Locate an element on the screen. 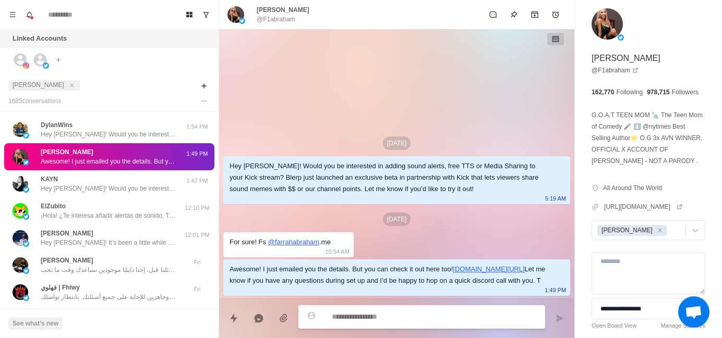 The image size is (722, 338). button: See what's new is located at coordinates (35, 324).